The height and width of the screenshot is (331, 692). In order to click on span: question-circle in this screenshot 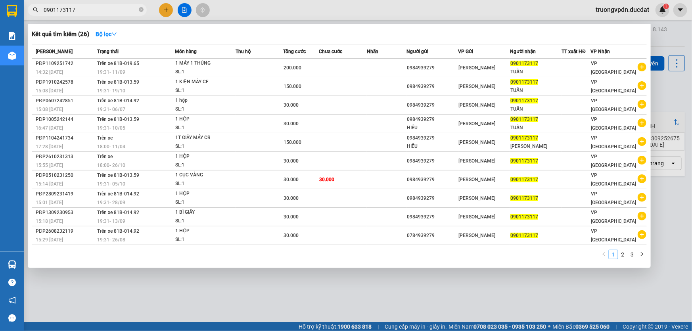, I will do `click(12, 282)`.